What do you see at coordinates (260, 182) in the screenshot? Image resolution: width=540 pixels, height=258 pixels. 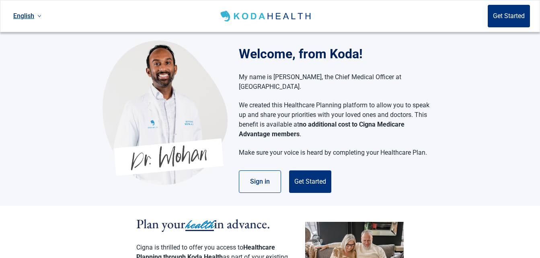 I see `button: Sign in` at bounding box center [260, 182].